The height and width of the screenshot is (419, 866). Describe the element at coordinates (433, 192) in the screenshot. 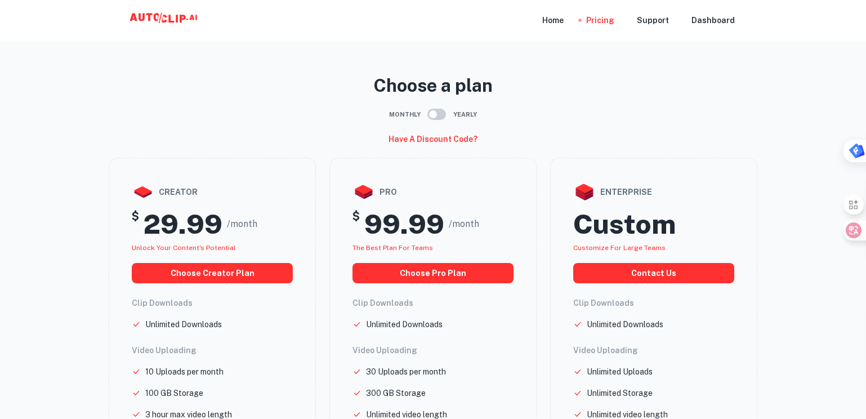

I see `div: pro` at that location.